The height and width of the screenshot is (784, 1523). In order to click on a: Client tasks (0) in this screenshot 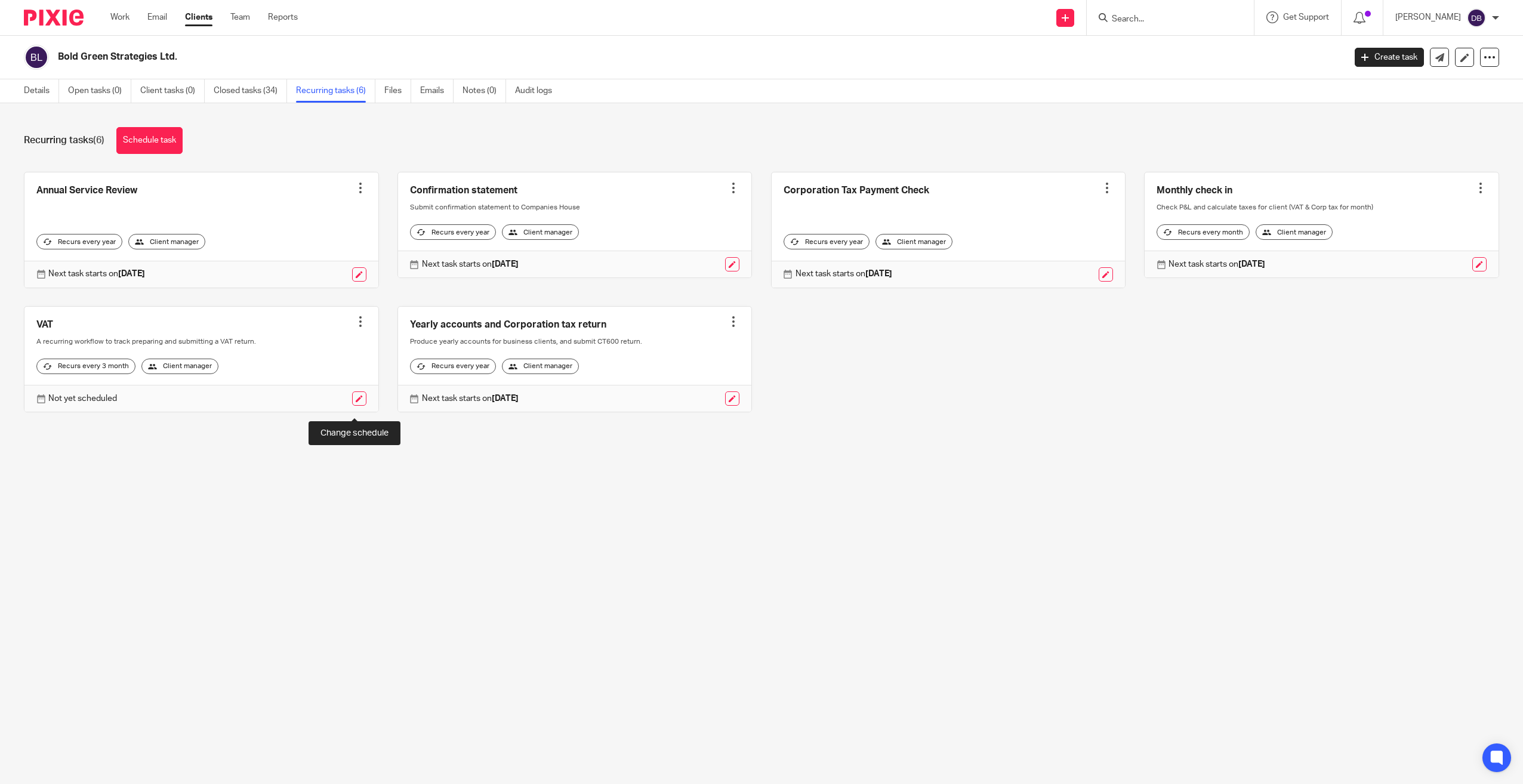, I will do `click(172, 90)`.